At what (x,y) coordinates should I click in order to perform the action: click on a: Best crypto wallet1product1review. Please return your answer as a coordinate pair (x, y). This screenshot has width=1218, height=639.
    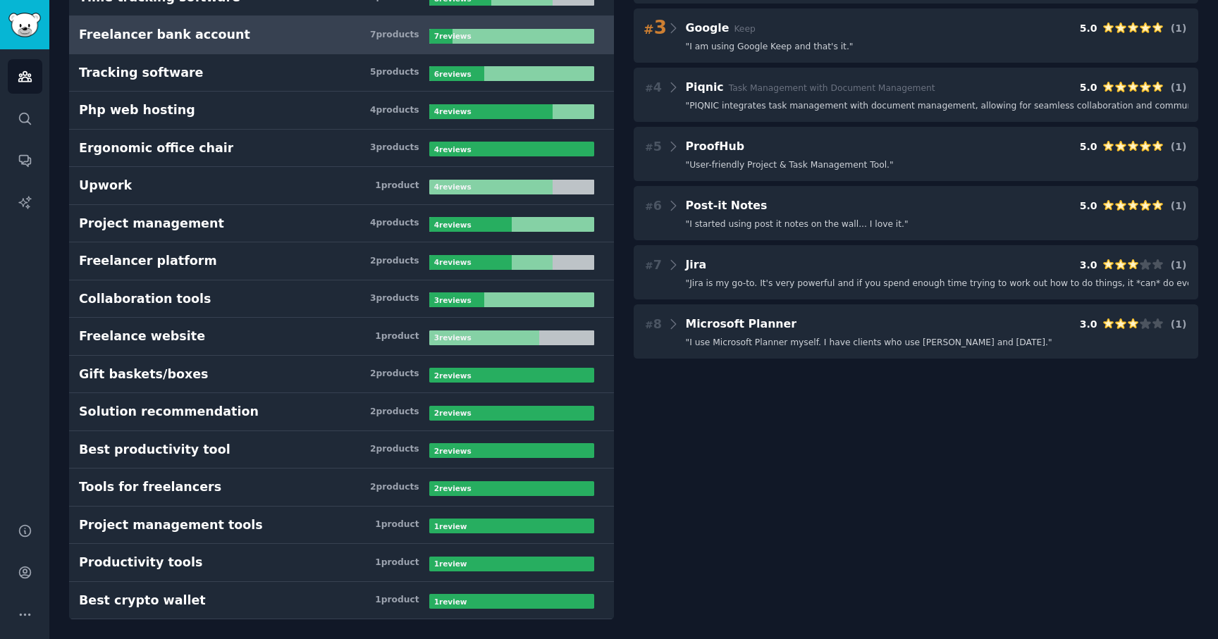
    Looking at the image, I should click on (341, 601).